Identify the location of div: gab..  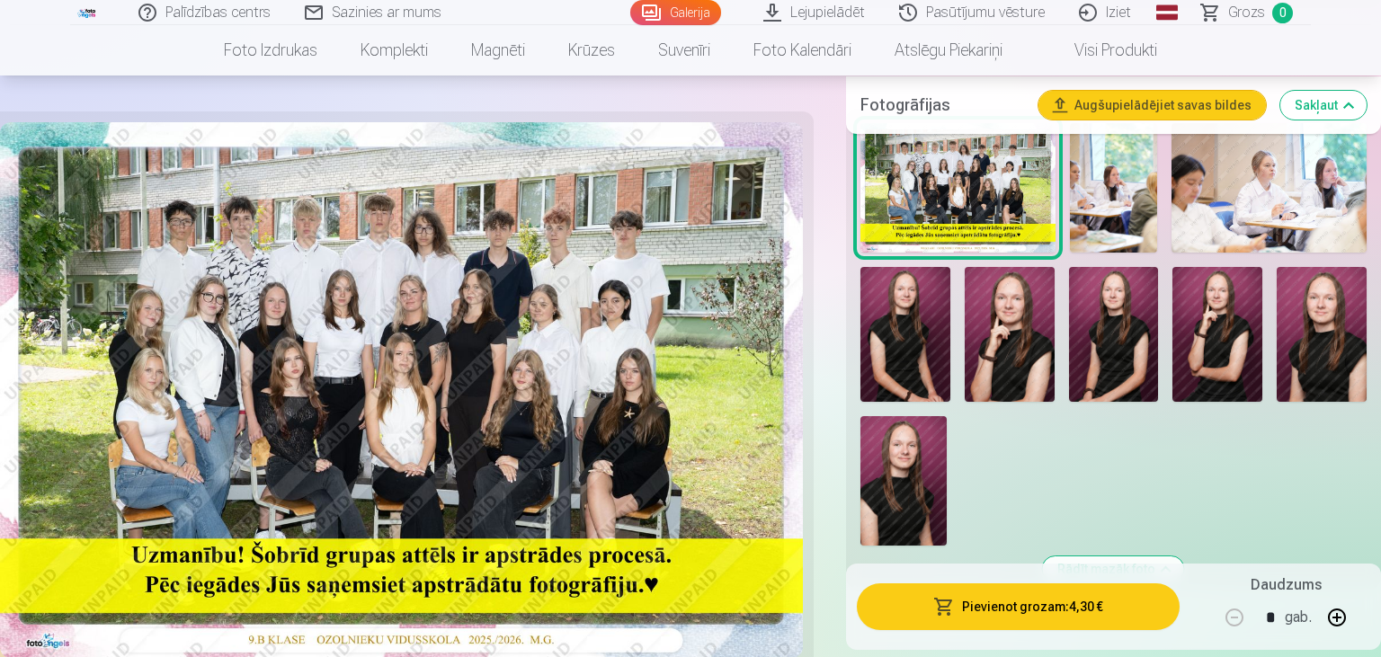
(1298, 618).